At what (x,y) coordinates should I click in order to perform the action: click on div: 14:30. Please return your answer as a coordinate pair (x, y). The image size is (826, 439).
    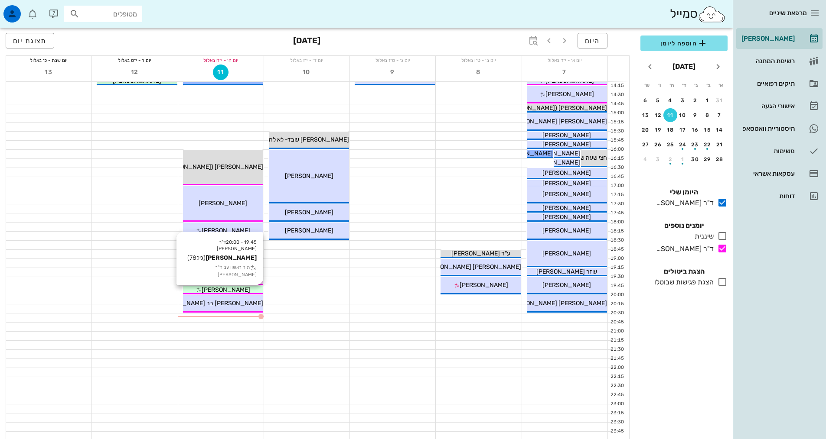
    Looking at the image, I should click on (616, 95).